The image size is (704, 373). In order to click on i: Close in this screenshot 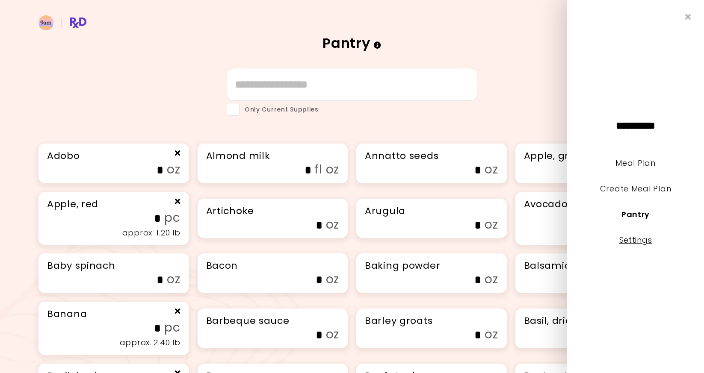, I will do `click(688, 17)`.